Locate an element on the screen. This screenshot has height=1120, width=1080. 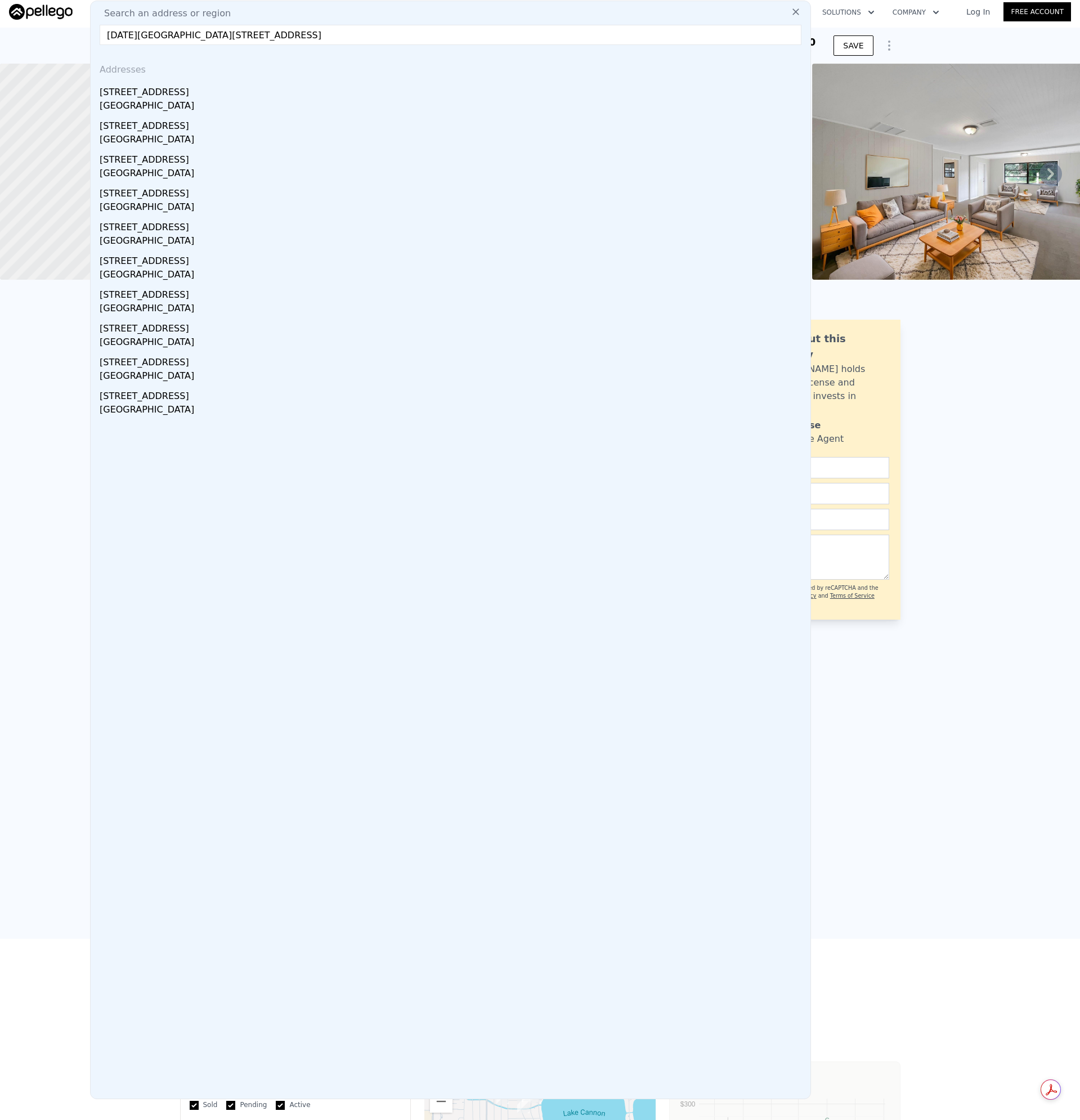
label: Pending is located at coordinates (247, 1105).